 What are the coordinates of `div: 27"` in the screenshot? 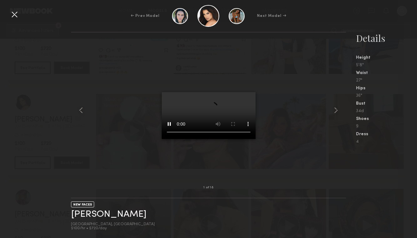 It's located at (386, 81).